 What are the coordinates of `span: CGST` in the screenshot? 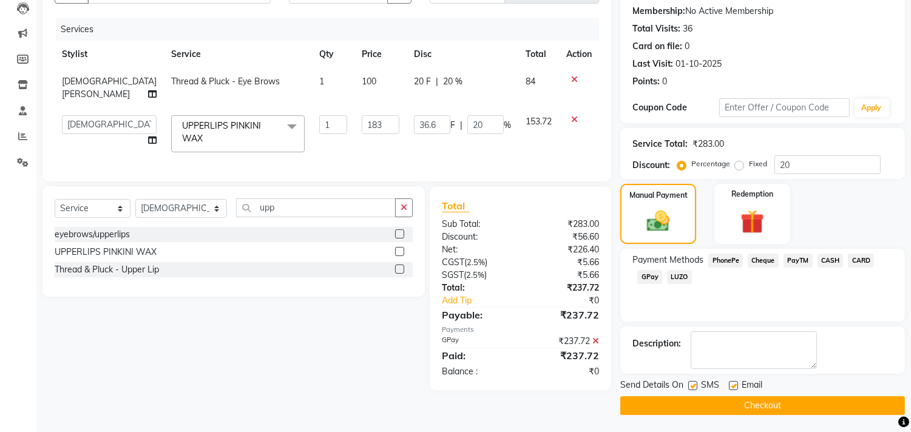 It's located at (453, 262).